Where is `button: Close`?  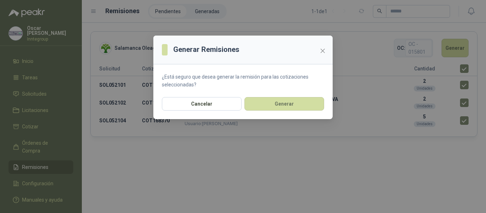
button: Close is located at coordinates (323, 51).